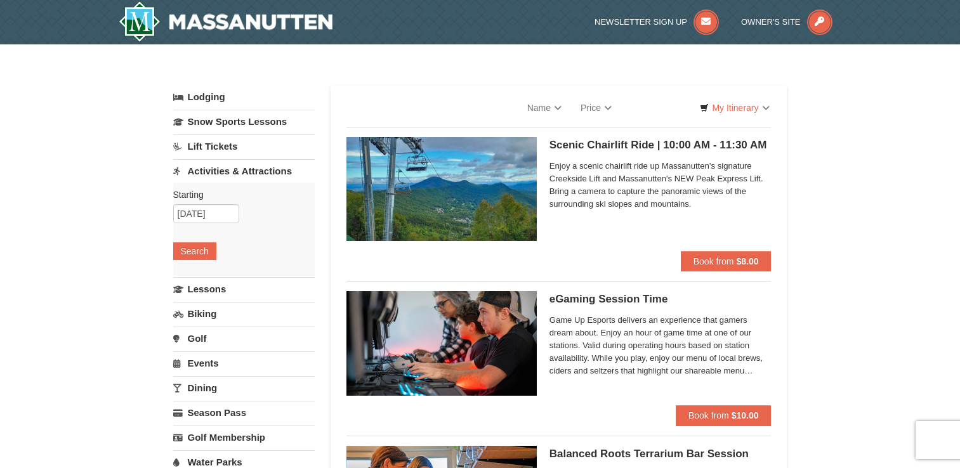  What do you see at coordinates (244, 97) in the screenshot?
I see `a: Lodging` at bounding box center [244, 97].